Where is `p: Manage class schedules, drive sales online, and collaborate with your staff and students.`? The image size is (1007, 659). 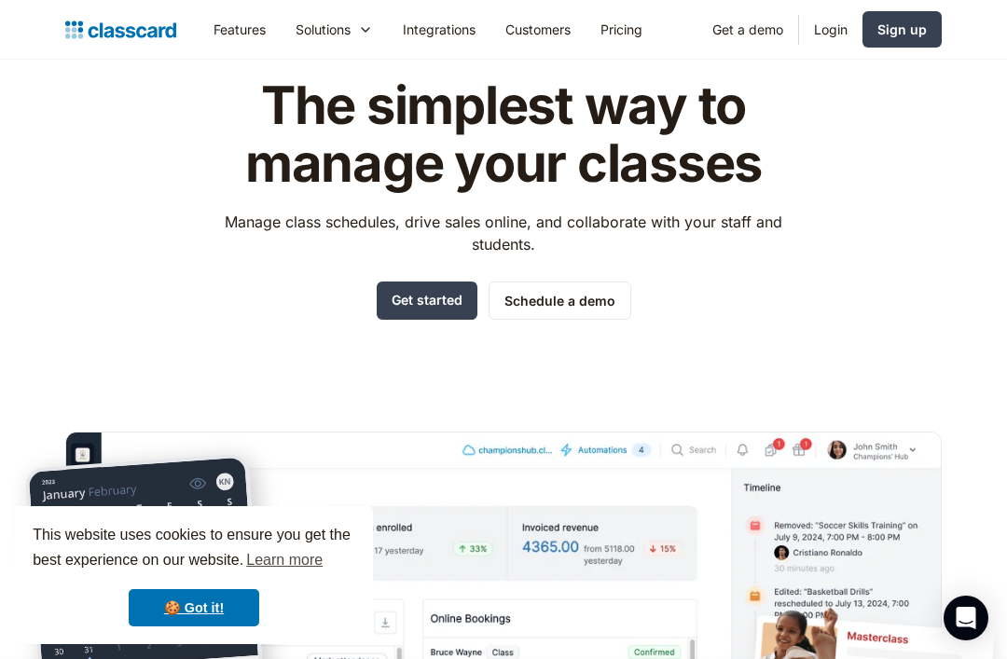 p: Manage class schedules, drive sales online, and collaborate with your staff and students. is located at coordinates (504, 233).